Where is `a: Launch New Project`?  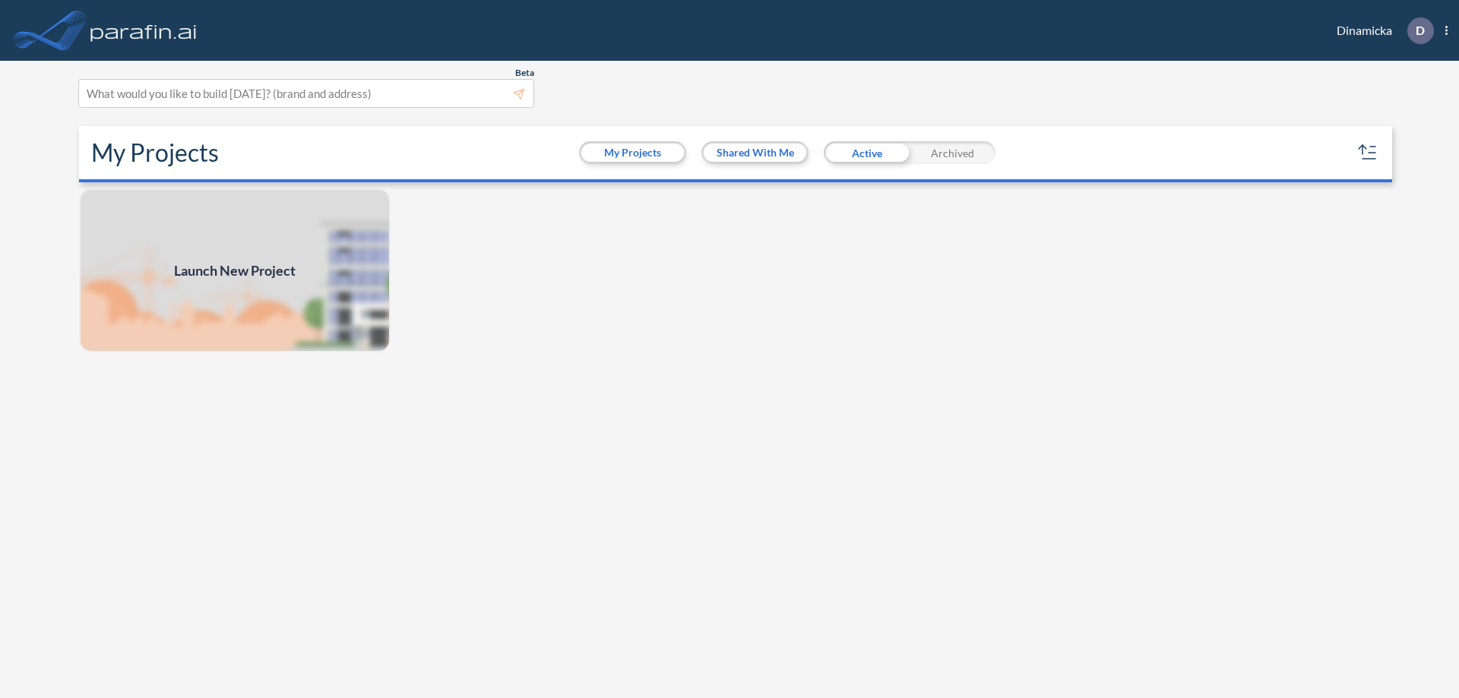
a: Launch New Project is located at coordinates (235, 271).